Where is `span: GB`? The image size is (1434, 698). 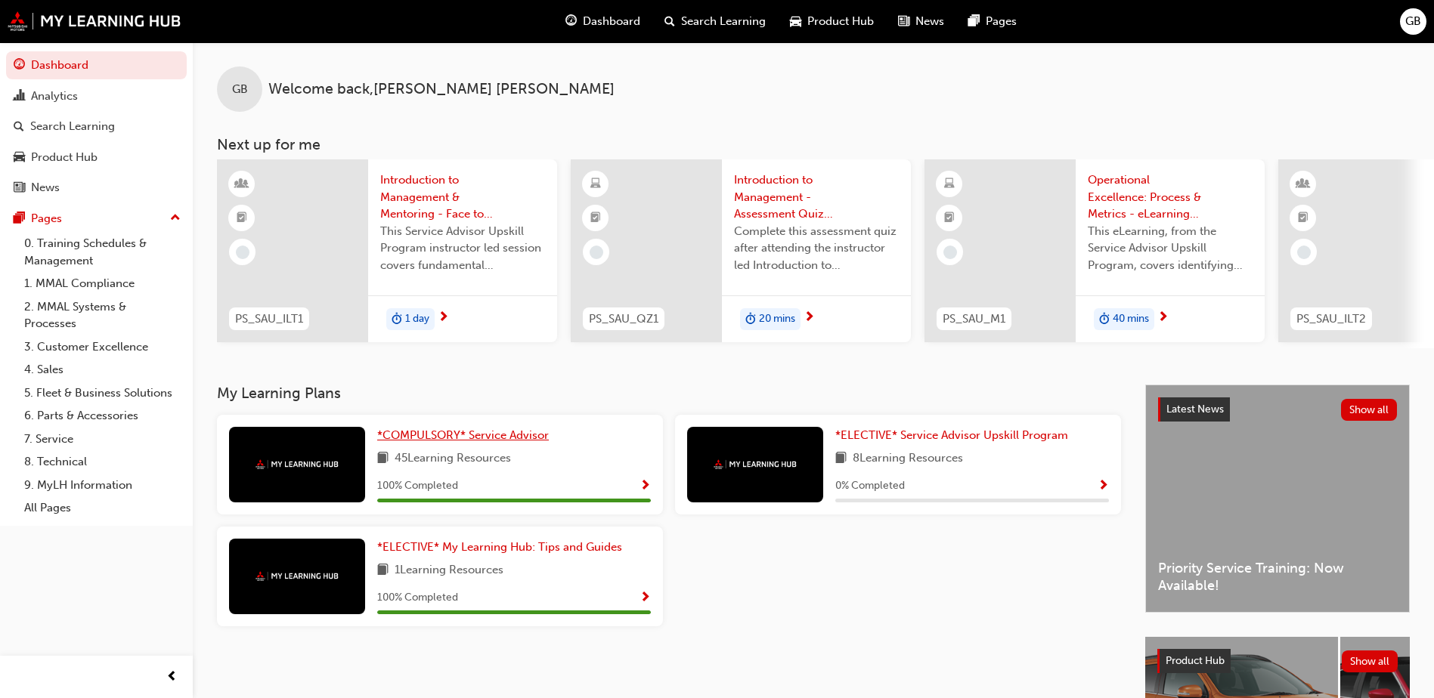 span: GB is located at coordinates (240, 89).